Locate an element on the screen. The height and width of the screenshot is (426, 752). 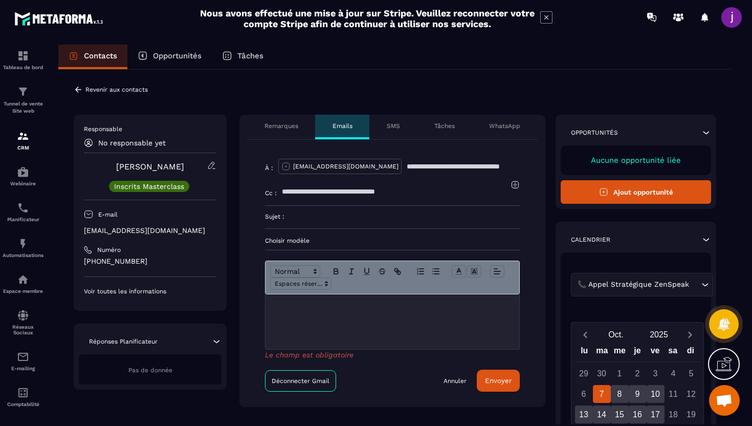
p: Réseaux Sociaux is located at coordinates (23, 329).